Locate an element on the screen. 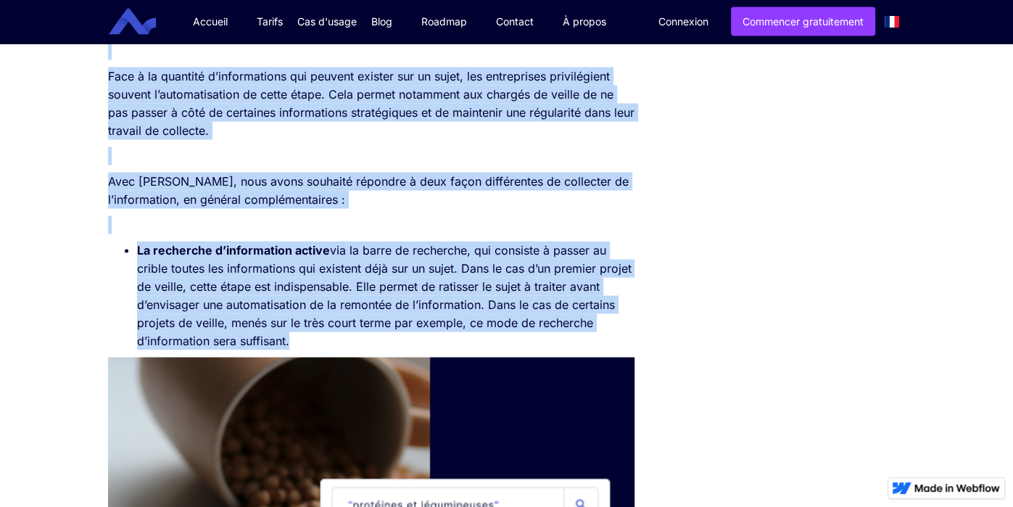  a: home is located at coordinates (143, 22).